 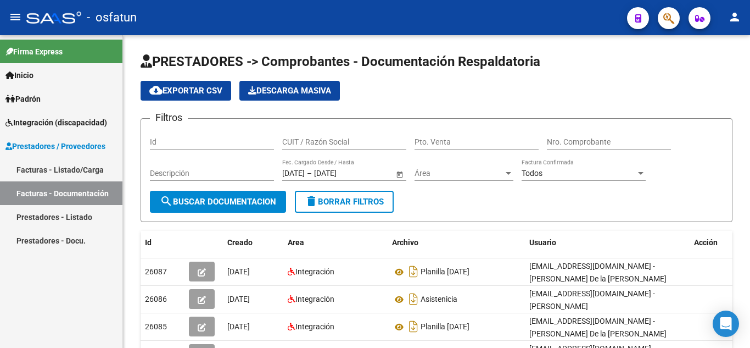 What do you see at coordinates (456, 242) in the screenshot?
I see `datatable-header-cell: Archivo` at bounding box center [456, 242].